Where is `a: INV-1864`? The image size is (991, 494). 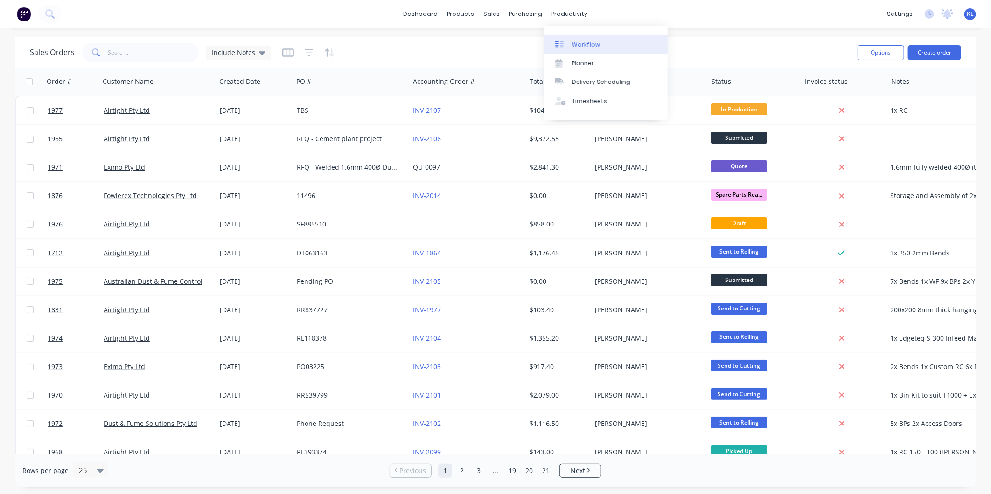
a: INV-1864 is located at coordinates (427, 253).